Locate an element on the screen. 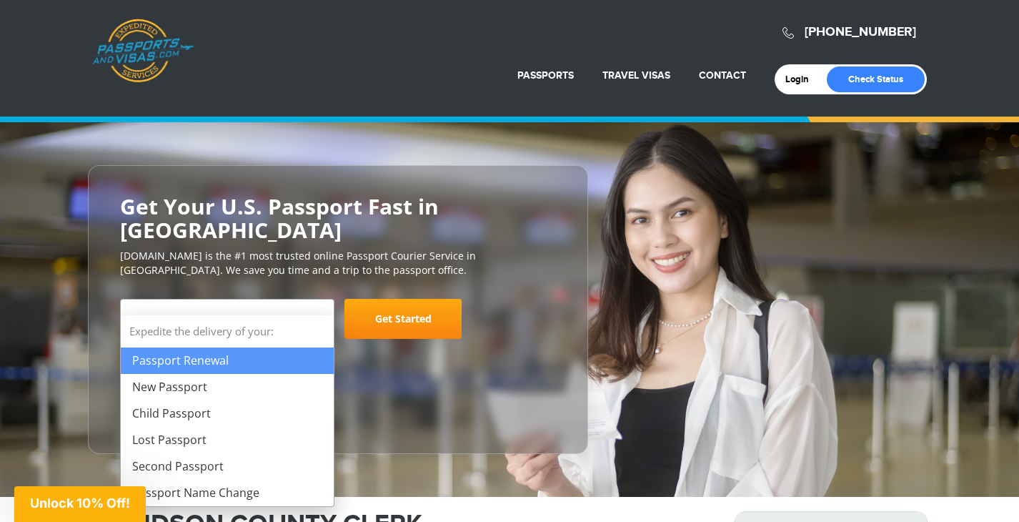 The image size is (1019, 522). li: Second Passport is located at coordinates (227, 466).